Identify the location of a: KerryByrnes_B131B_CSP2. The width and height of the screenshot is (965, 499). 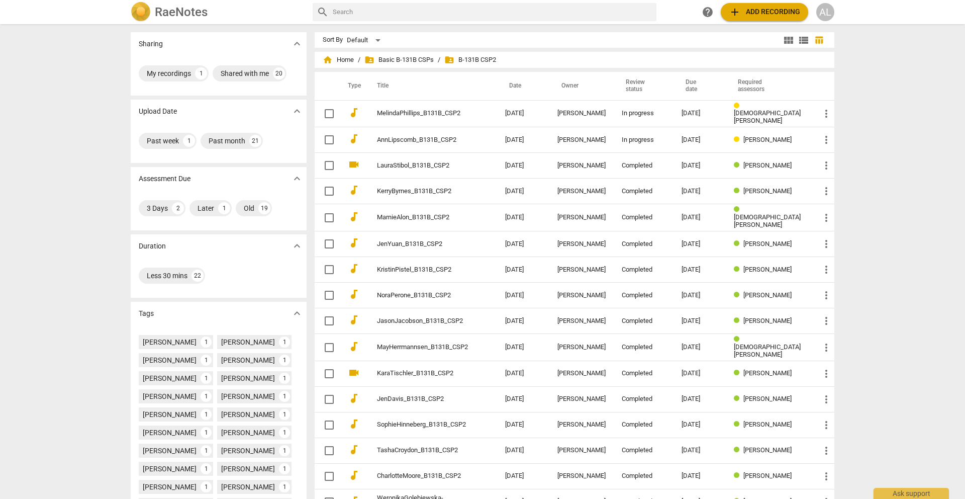
(423, 191).